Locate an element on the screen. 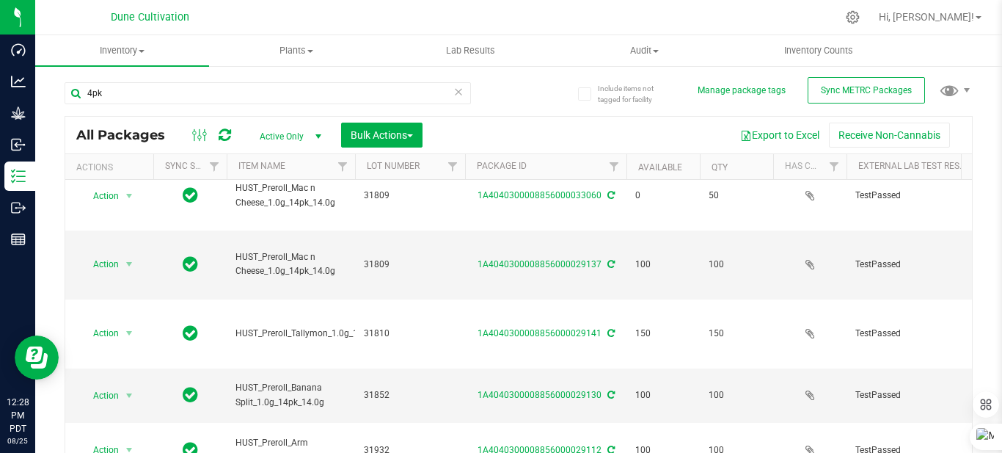 The image size is (1002, 453). span: 31852 is located at coordinates (410, 395).